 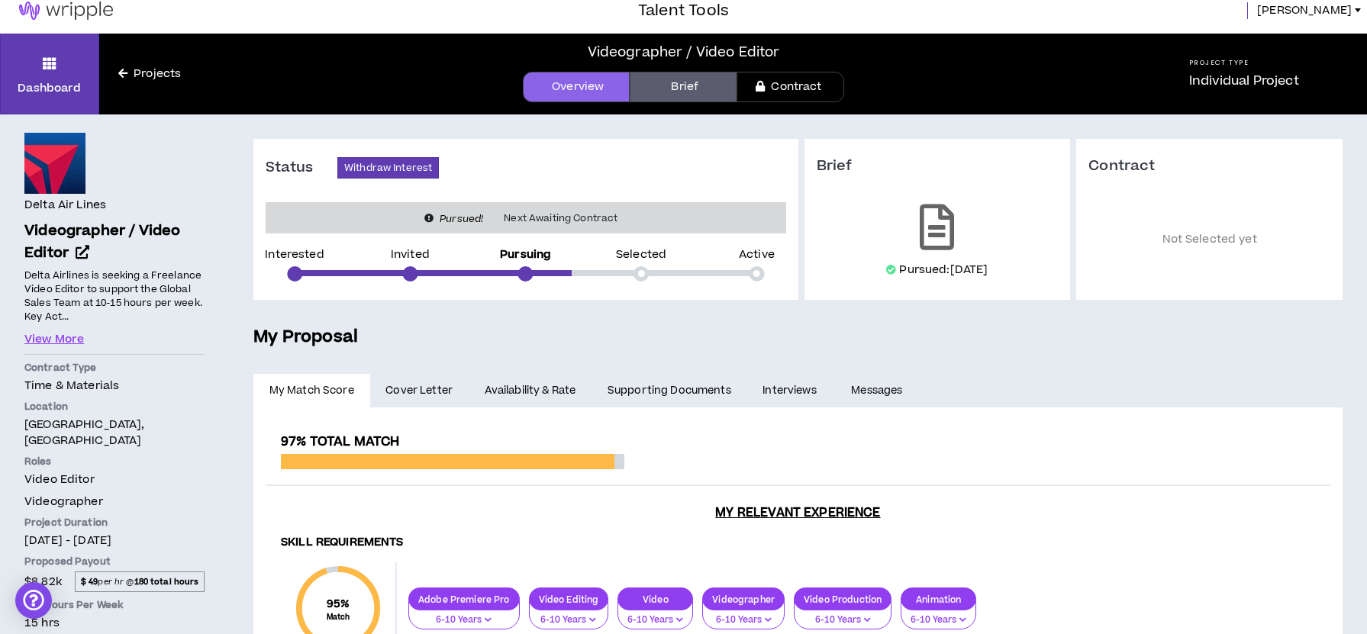 I want to click on i: Pursued!, so click(x=461, y=219).